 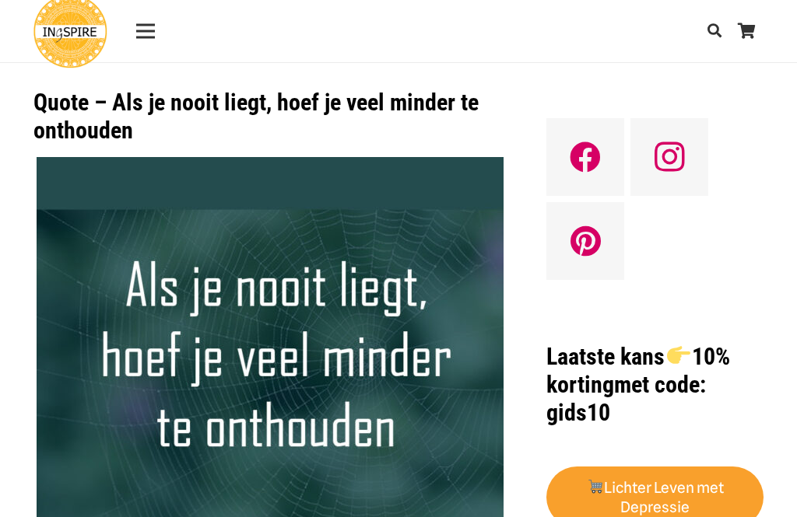 I want to click on a: Instagram, so click(x=669, y=157).